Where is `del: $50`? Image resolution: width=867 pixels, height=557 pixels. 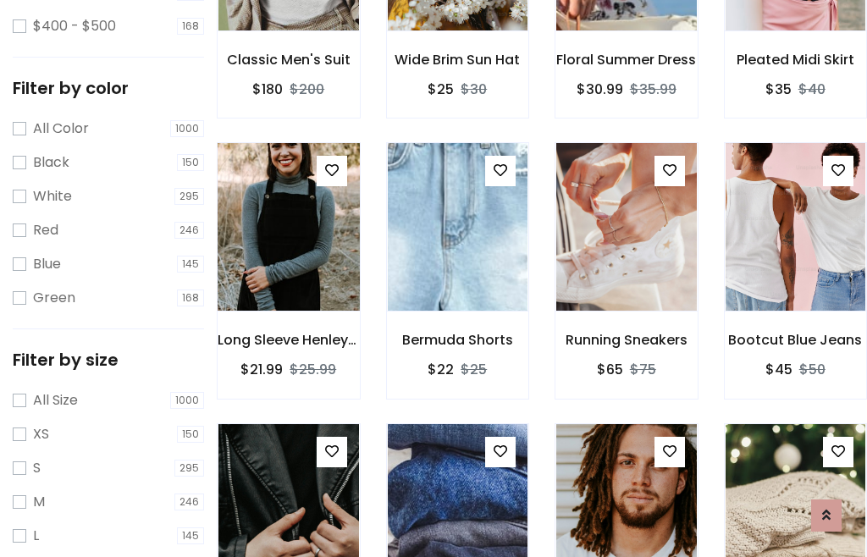 del: $50 is located at coordinates (812, 369).